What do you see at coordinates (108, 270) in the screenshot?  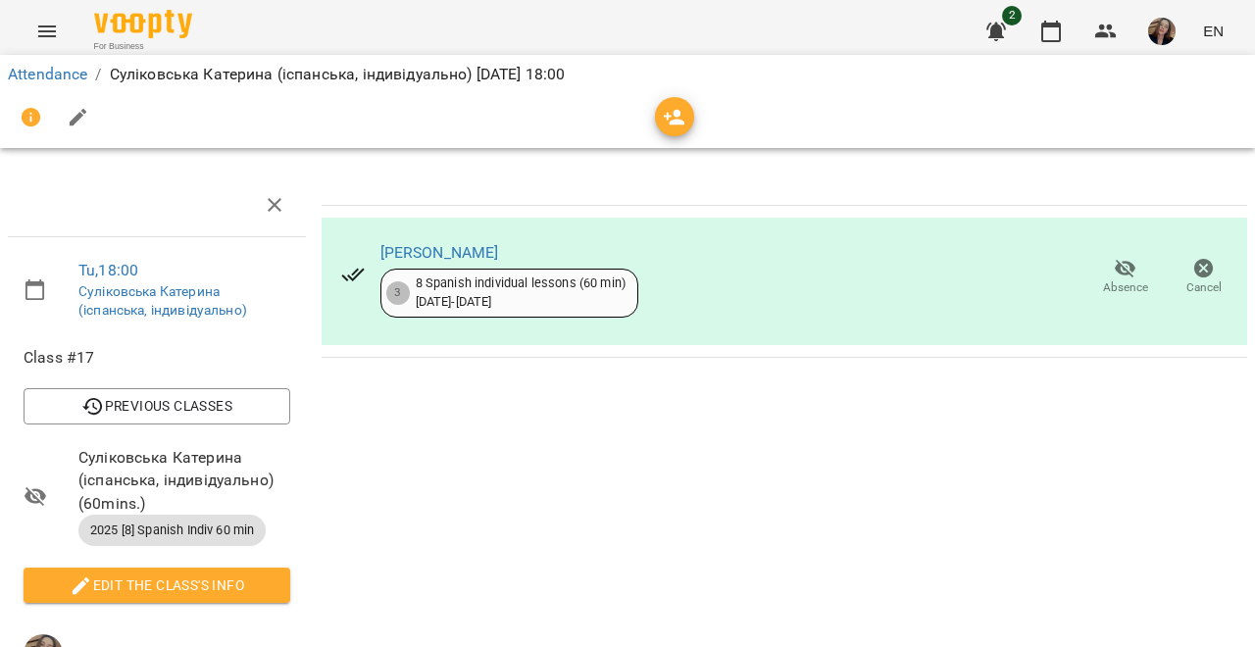 I see `a: Tu , 18:00` at bounding box center [108, 270].